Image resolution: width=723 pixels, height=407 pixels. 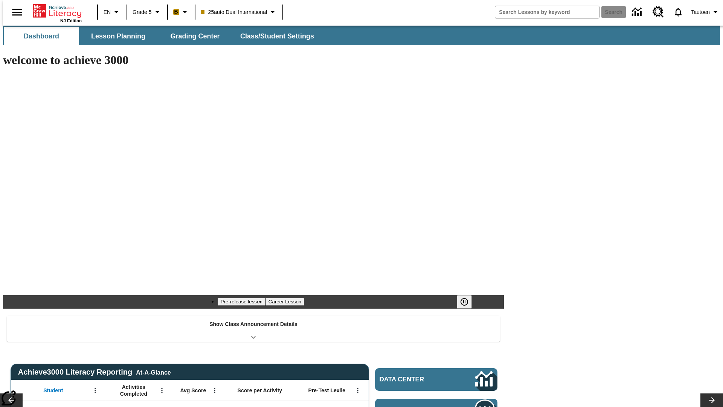 I want to click on p: Show Class Announcement Details, so click(x=254, y=324).